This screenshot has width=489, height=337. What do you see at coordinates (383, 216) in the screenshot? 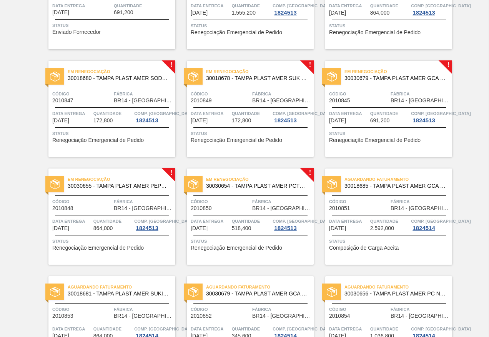
I see `a: statusAguardando Faturamento30018685 - TAMPA PLAST AMER GCA S/LINERCódigo2010851FábricaBR14 - [GE...` at bounding box center [383, 216].